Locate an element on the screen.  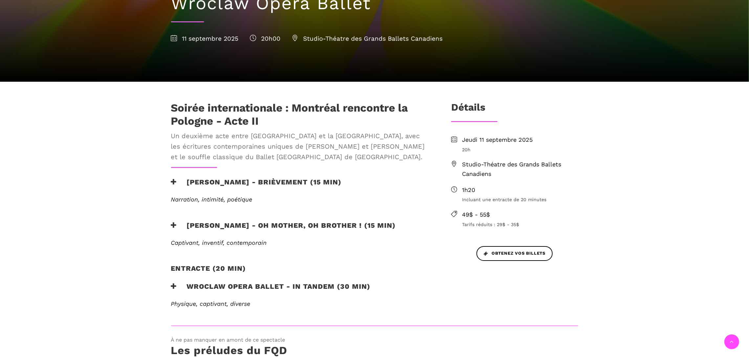
em: Captivant, inventif, contemporain is located at coordinates (219, 243).